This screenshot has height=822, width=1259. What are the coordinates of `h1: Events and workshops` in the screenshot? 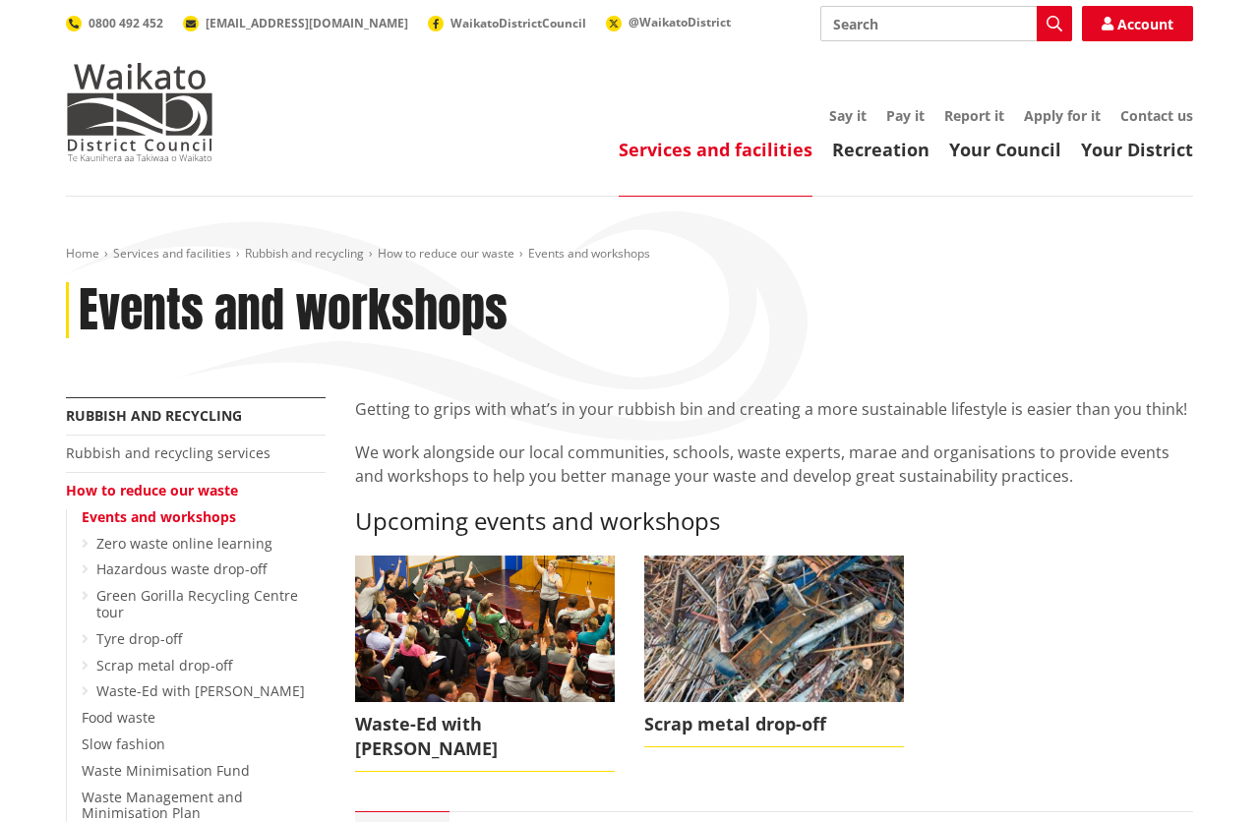 It's located at (293, 311).